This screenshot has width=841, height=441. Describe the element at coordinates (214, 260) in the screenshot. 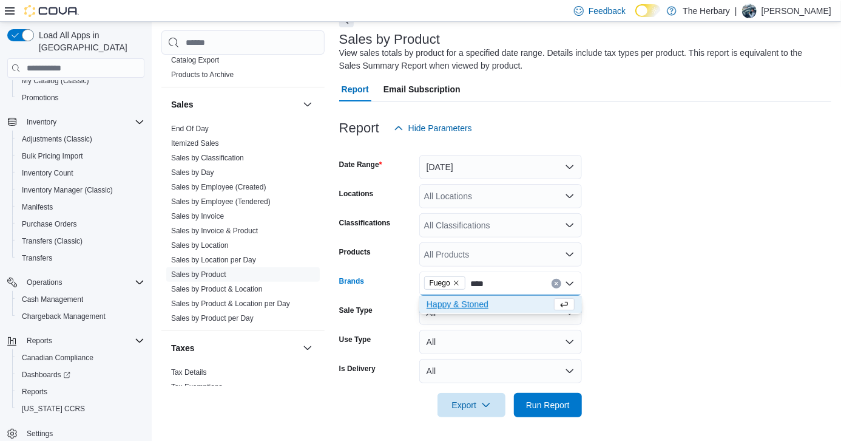

I see `a: Sales by Location per Day` at that location.